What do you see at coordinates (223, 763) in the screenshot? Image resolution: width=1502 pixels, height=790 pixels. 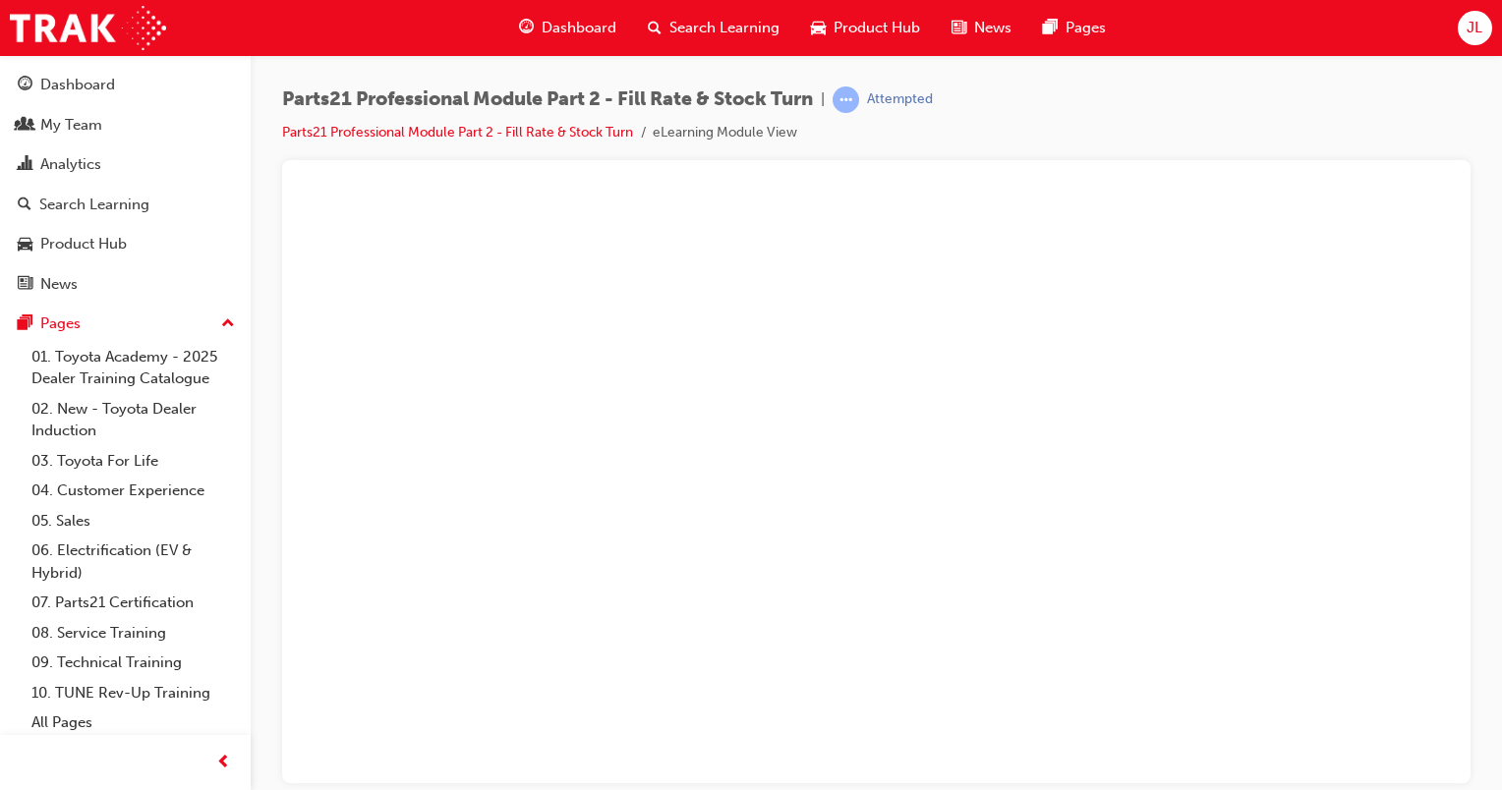 I see `span: prev-icon` at bounding box center [223, 763].